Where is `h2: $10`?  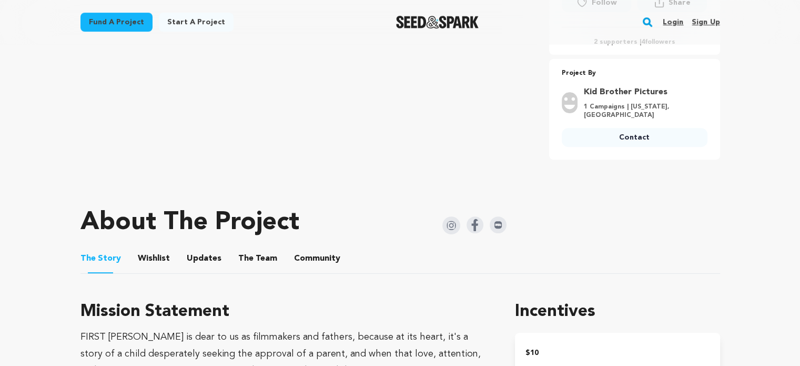 h2: $10 is located at coordinates (617, 353).